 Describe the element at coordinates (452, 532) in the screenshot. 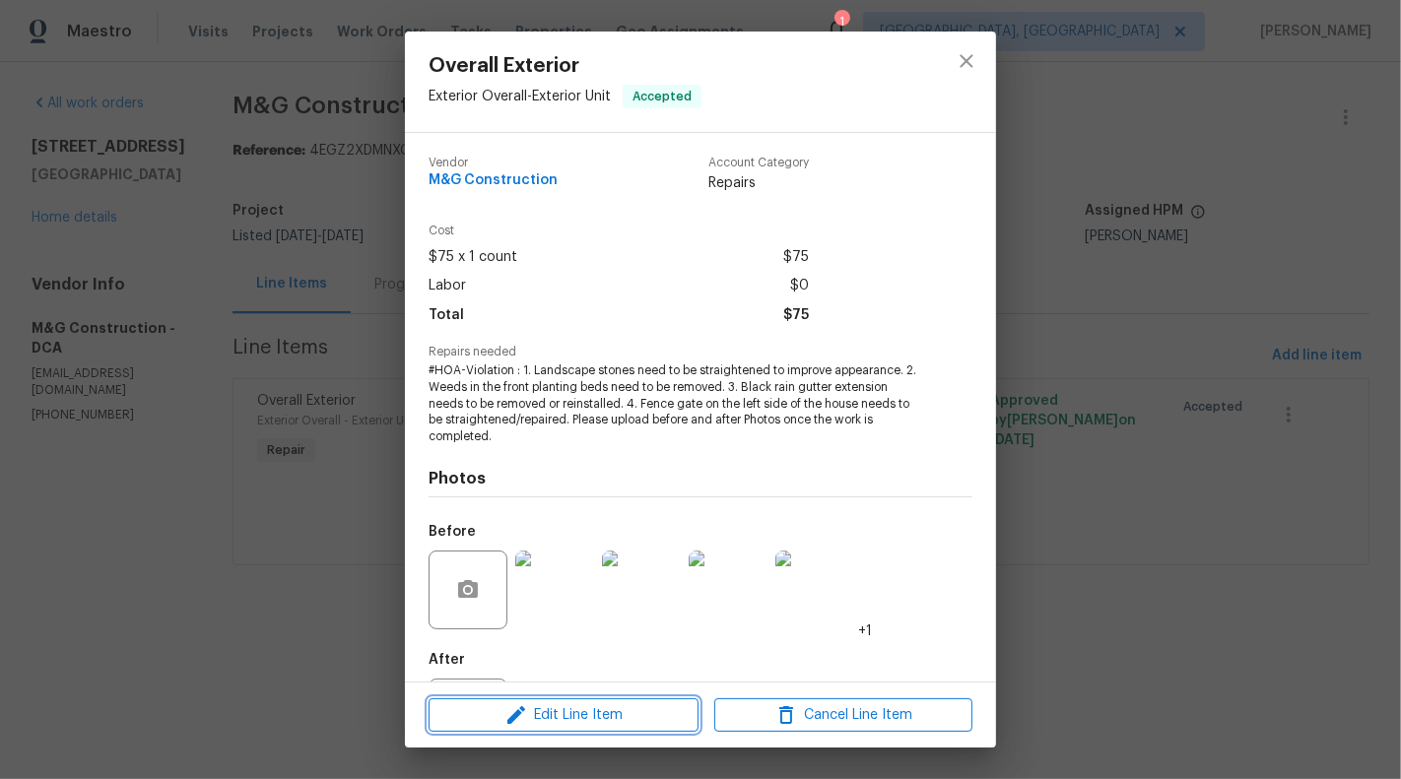

I see `h5: Before` at that location.